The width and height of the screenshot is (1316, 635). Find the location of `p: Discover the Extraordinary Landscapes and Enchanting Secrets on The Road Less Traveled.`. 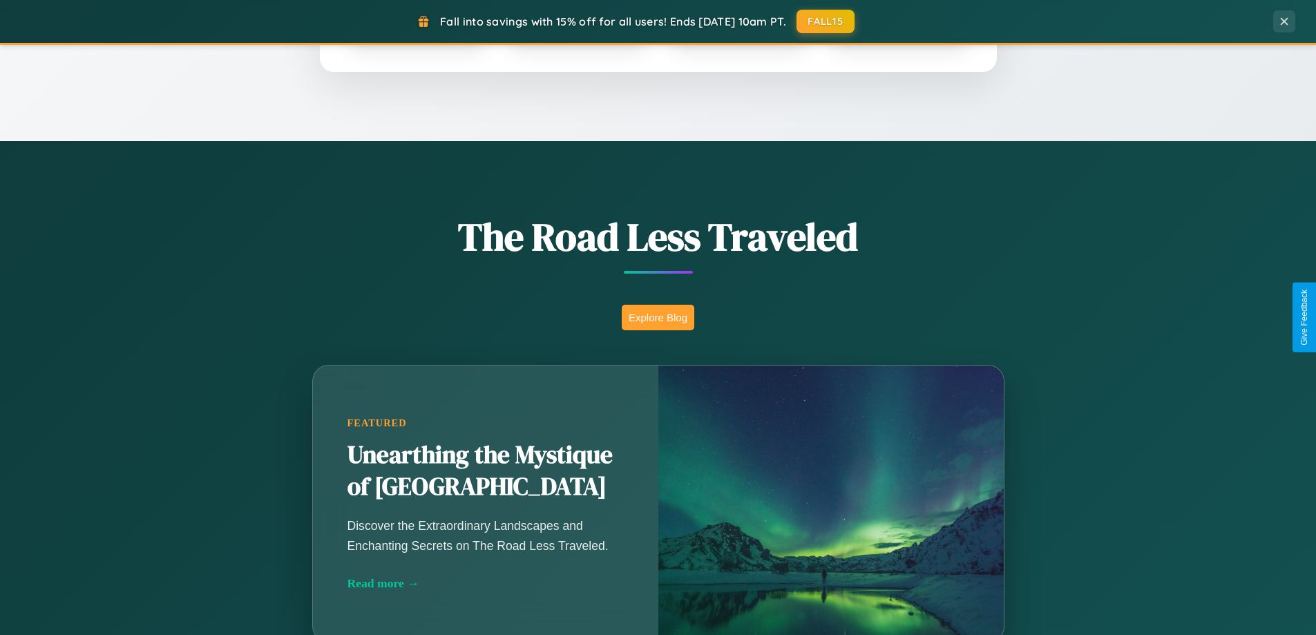

p: Discover the Extraordinary Landscapes and Enchanting Secrets on The Road Less Traveled. is located at coordinates (486, 536).